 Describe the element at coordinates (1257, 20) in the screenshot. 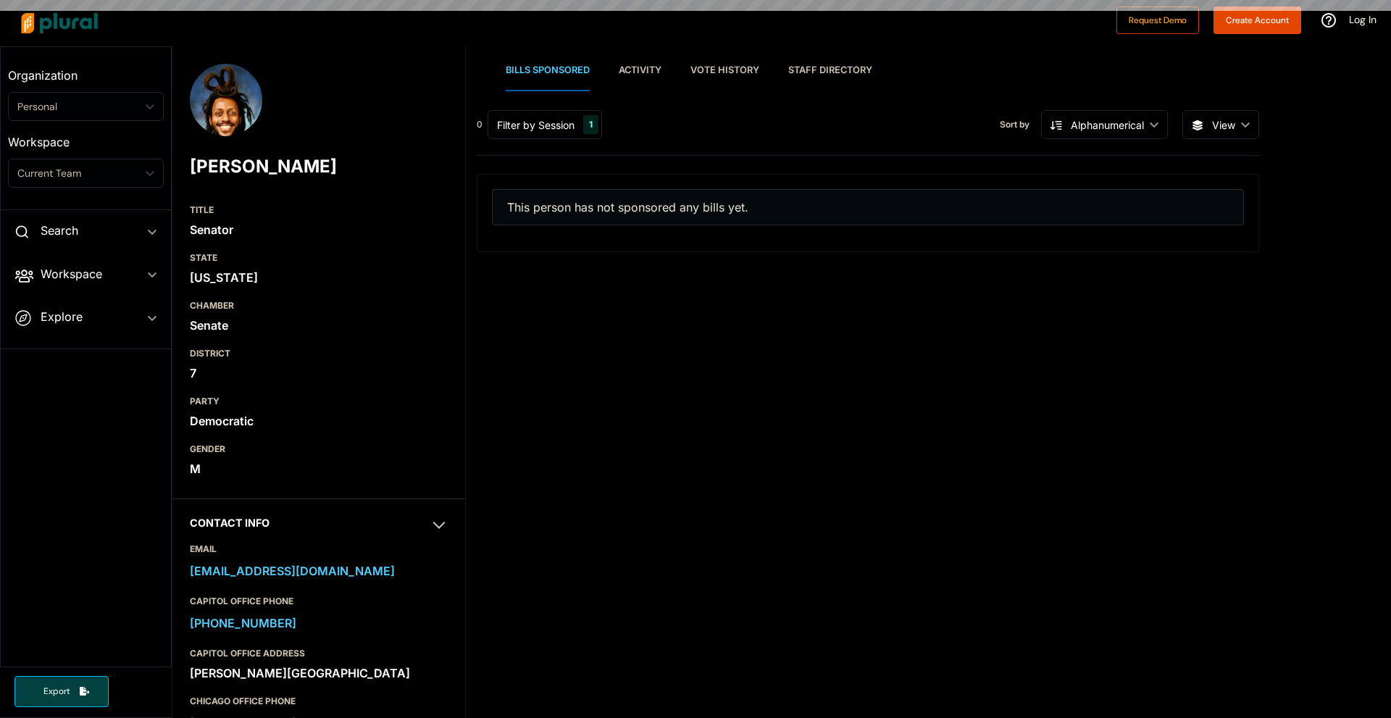

I see `button: Create Account` at that location.